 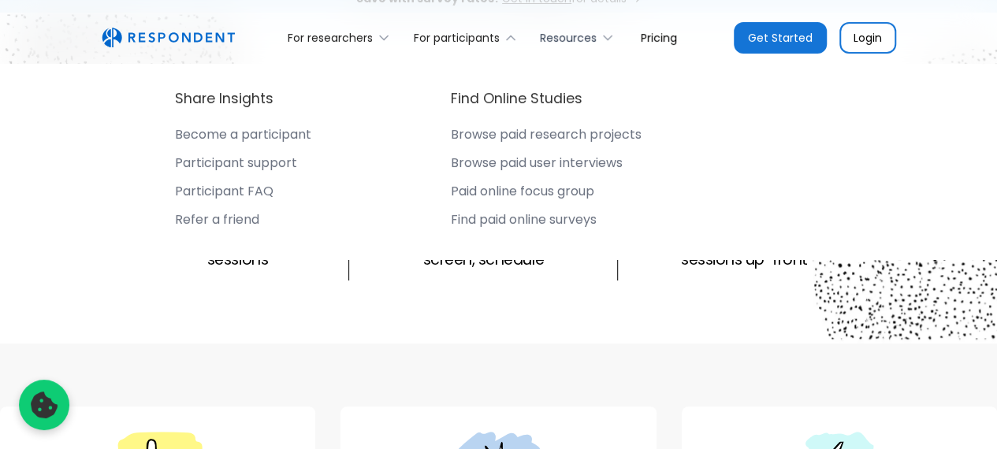 I want to click on div: Become a participant, so click(x=243, y=135).